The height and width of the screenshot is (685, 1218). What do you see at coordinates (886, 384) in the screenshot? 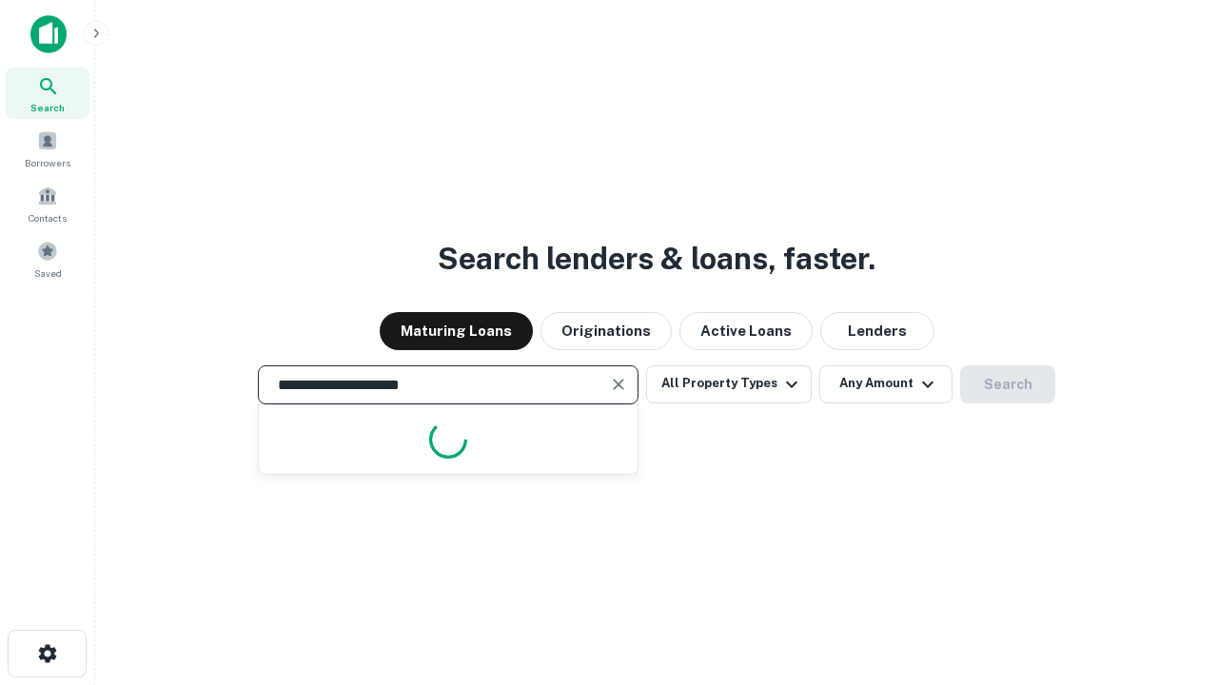
I see `button: Any Amount` at bounding box center [886, 384].